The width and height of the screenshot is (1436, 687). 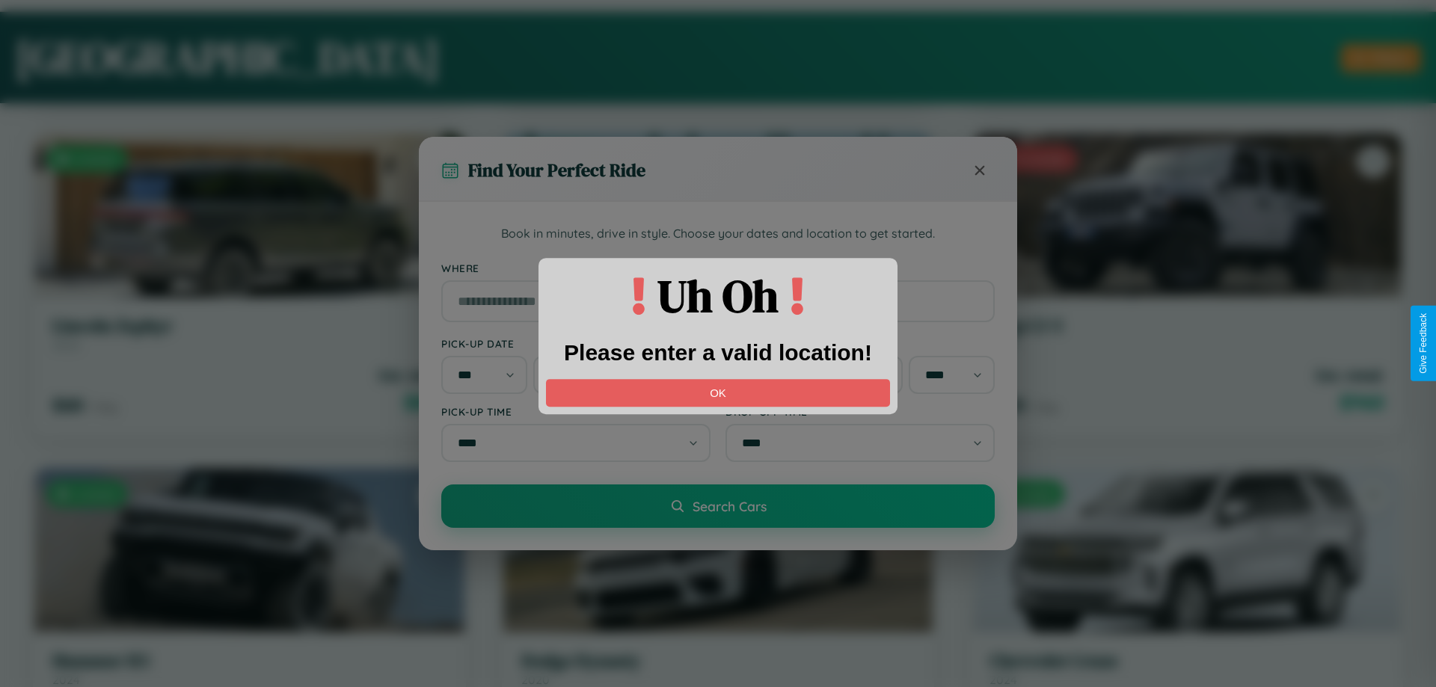 What do you see at coordinates (556, 170) in the screenshot?
I see `h3: Find Your Perfect Ride` at bounding box center [556, 170].